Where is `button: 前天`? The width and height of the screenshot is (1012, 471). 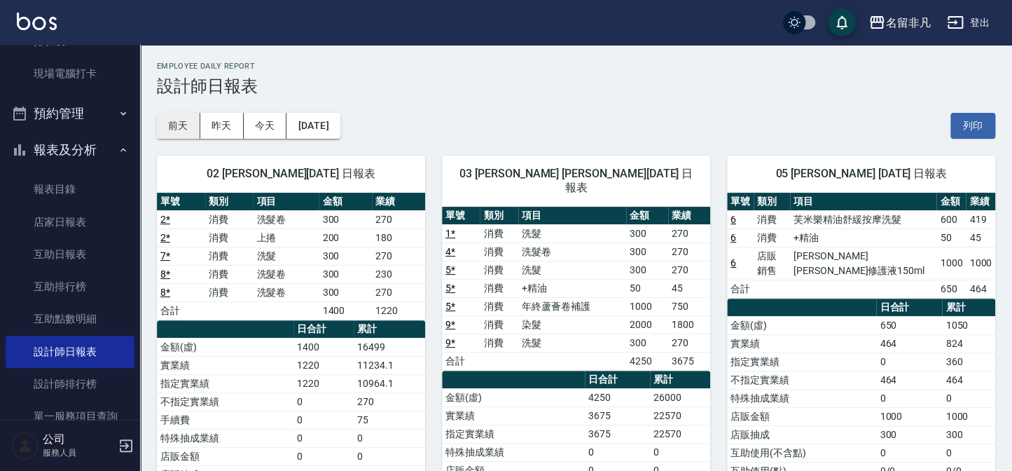 button: 前天 is located at coordinates (179, 125).